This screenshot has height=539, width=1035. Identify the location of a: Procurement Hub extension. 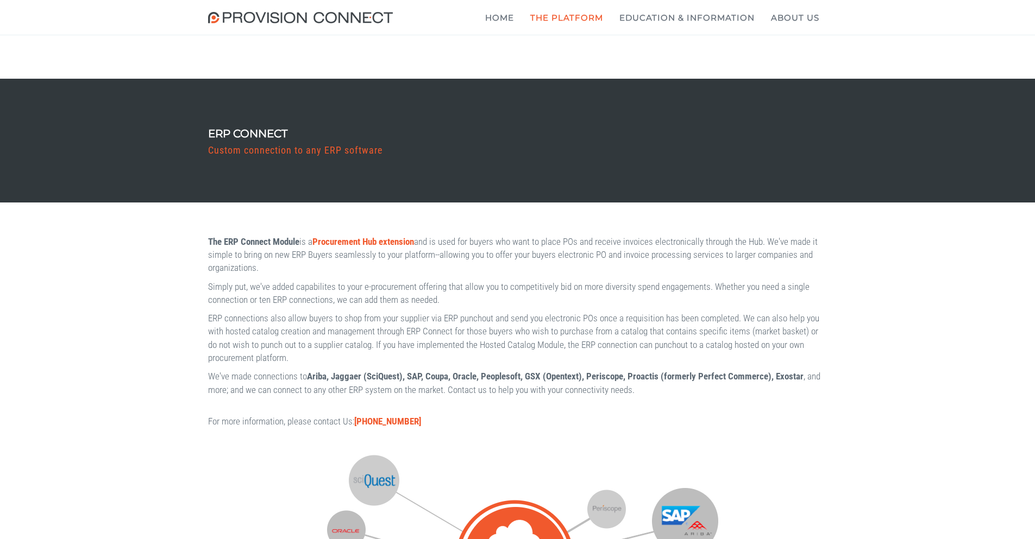
(363, 242).